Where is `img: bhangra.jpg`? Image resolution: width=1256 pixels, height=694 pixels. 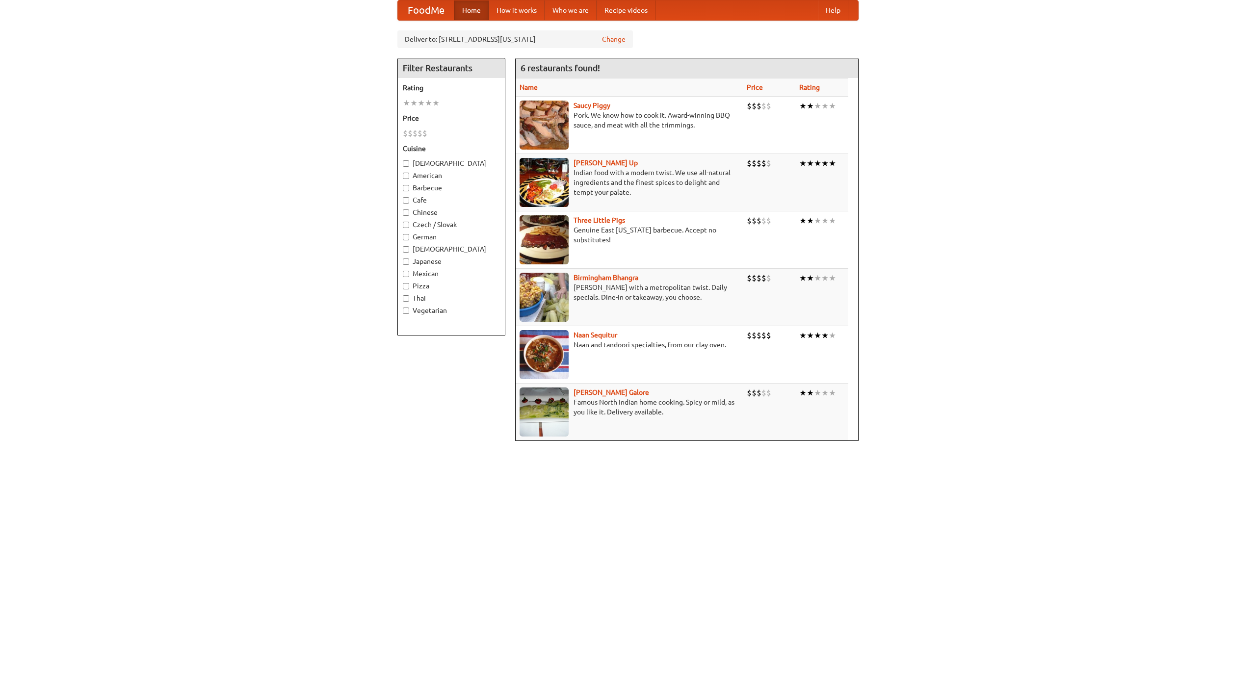
img: bhangra.jpg is located at coordinates (544, 297).